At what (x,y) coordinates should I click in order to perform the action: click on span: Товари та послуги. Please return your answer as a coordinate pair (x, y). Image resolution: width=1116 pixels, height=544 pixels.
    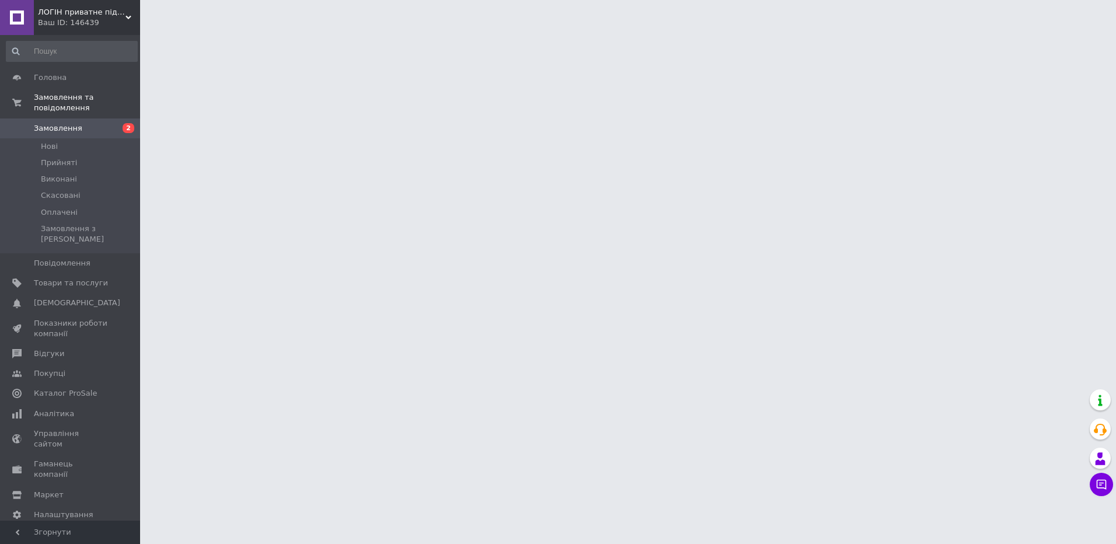
    Looking at the image, I should click on (71, 283).